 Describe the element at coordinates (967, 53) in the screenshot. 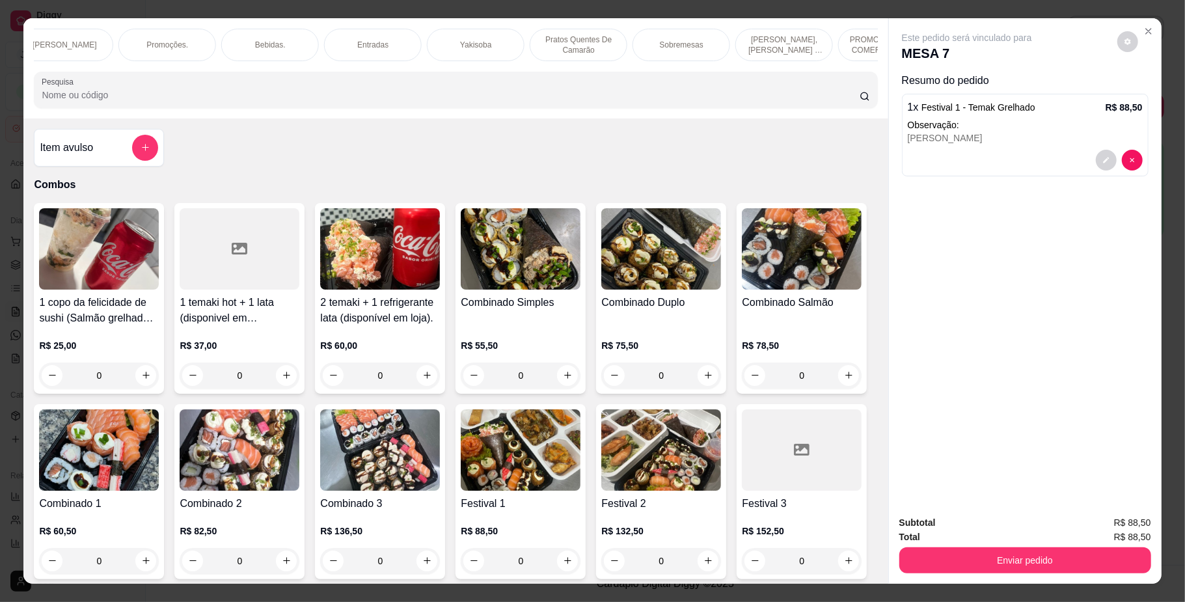

I see `p: MESA 7` at that location.